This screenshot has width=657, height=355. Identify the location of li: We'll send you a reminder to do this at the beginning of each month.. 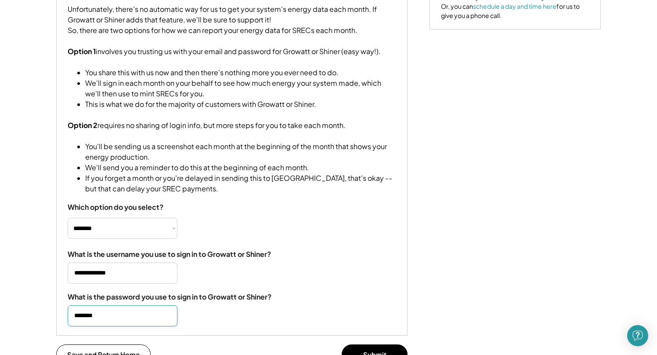
(241, 167).